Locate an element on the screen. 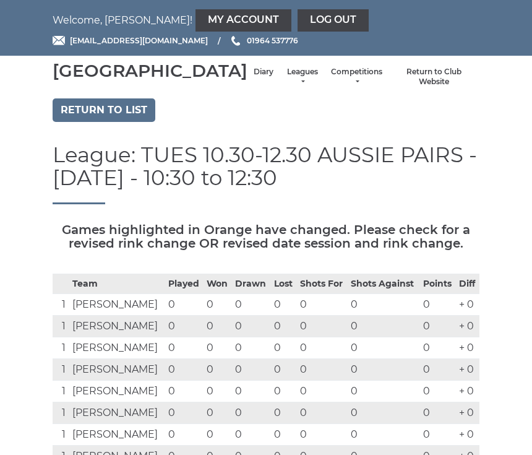 Image resolution: width=532 pixels, height=455 pixels. th: Drawn is located at coordinates (251, 284).